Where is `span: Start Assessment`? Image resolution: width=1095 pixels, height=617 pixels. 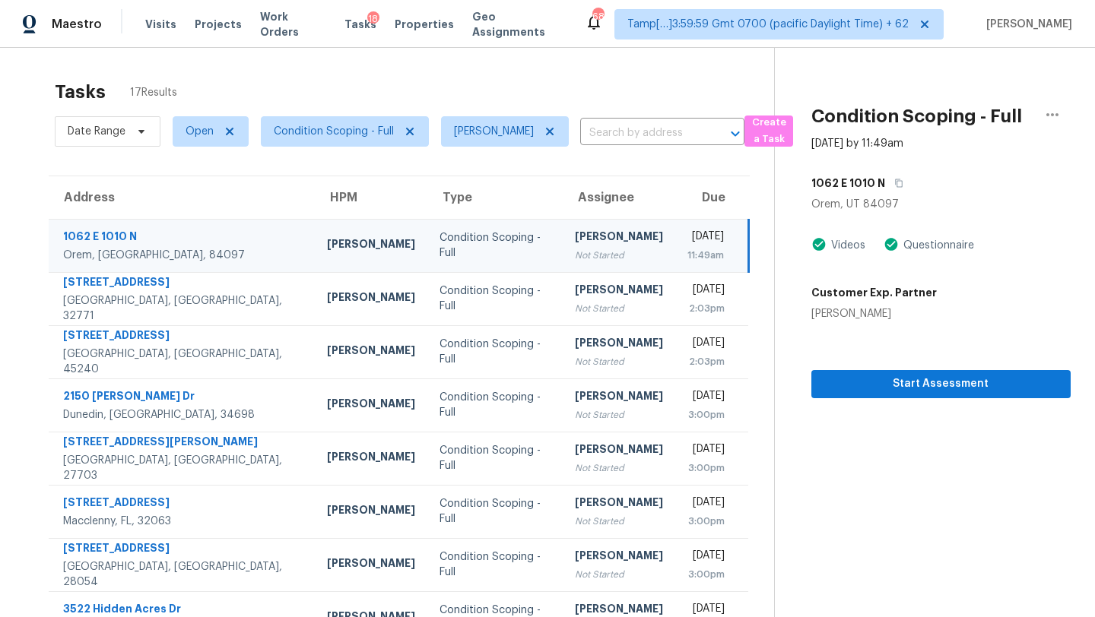
span: Start Assessment is located at coordinates (940, 384).